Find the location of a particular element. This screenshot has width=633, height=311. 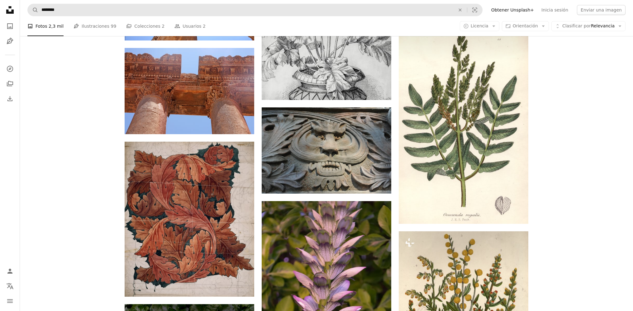

a: Inicio — Unsplash is located at coordinates (10, 11).